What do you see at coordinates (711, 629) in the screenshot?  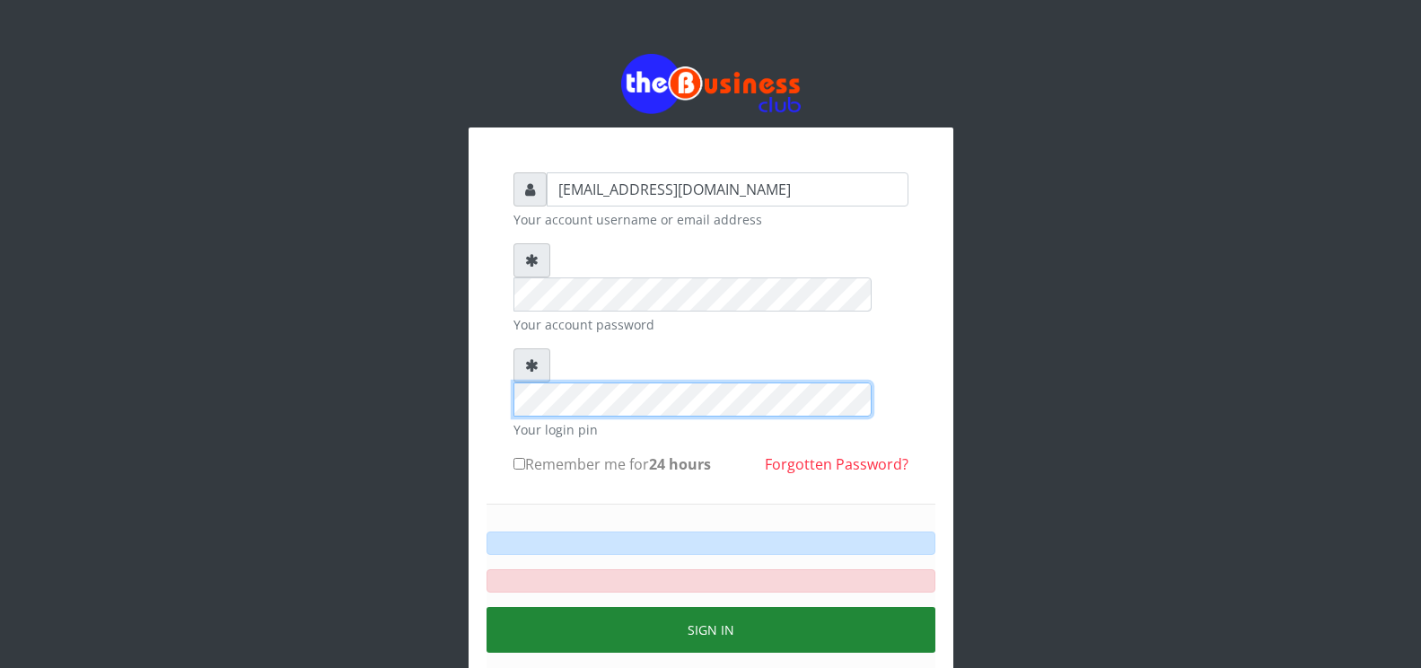 I see `button: Sign in` at bounding box center [711, 629].